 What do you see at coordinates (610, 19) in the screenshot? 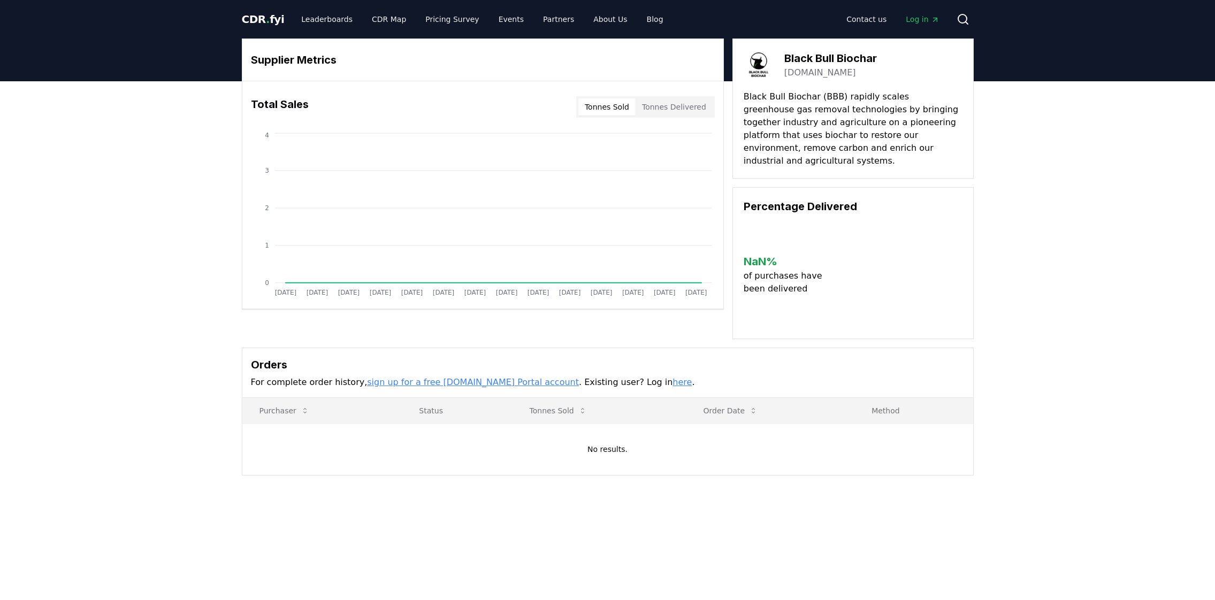
I see `a: About Us` at bounding box center [610, 19].